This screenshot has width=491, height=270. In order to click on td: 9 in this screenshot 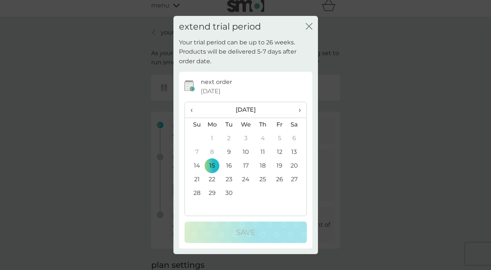, I will do `click(229, 152)`.